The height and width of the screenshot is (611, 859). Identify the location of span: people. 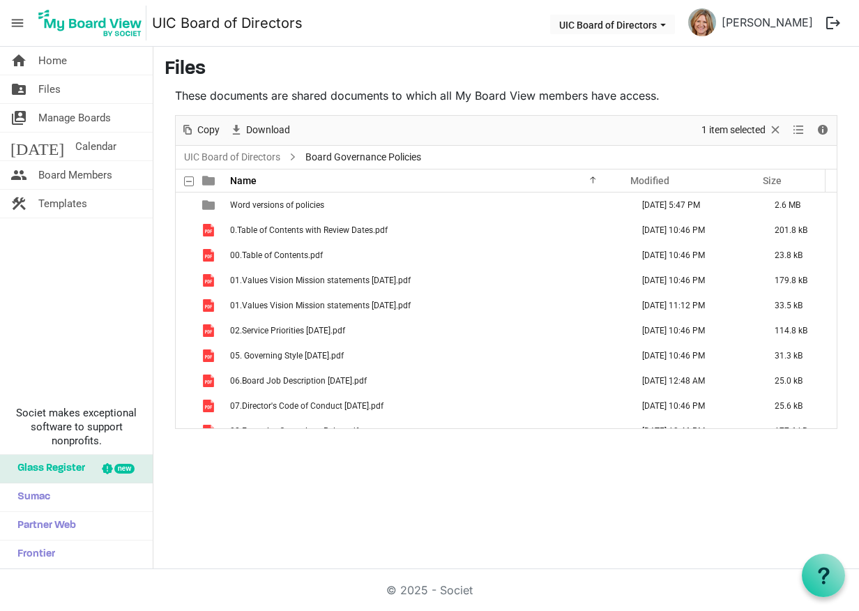
(19, 175).